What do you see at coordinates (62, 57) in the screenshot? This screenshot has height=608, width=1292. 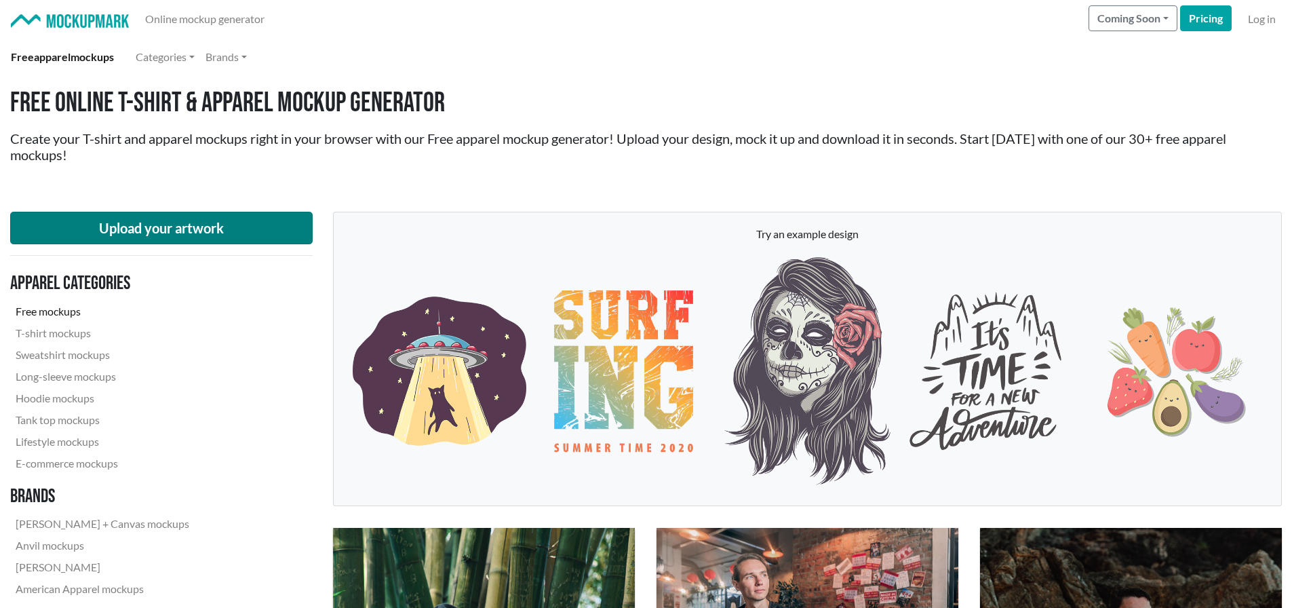 I see `a: Freeapparelmockups` at bounding box center [62, 57].